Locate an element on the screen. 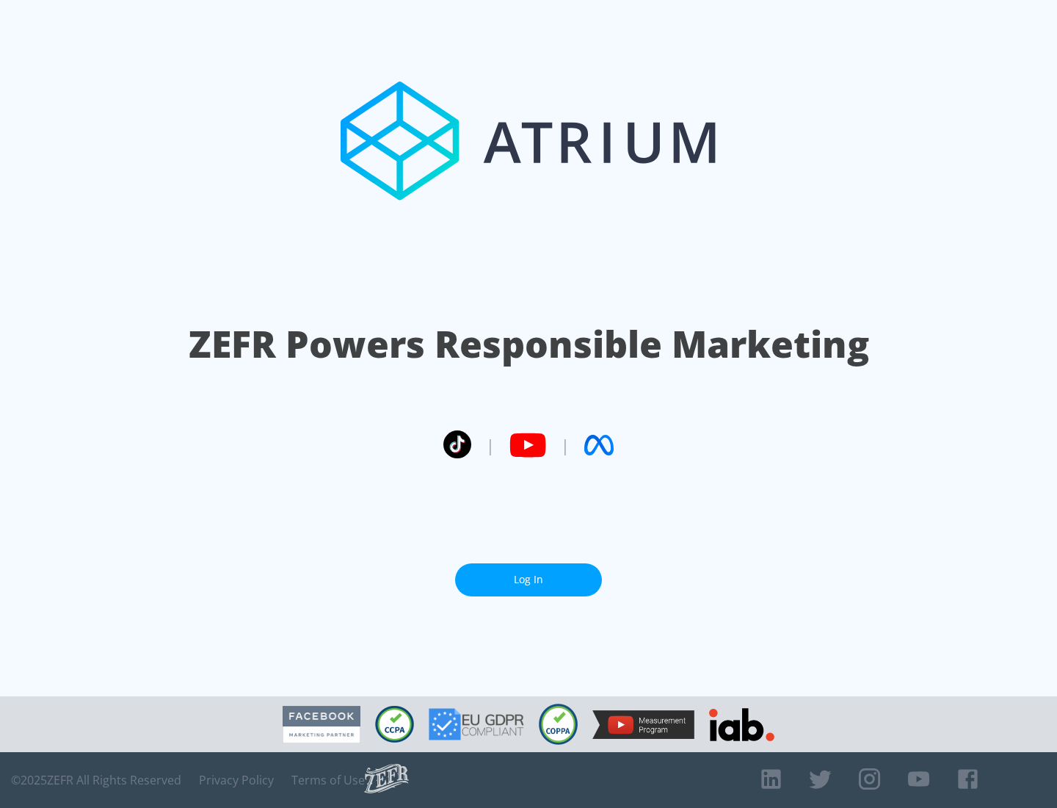  img: YouTube Measurement Program is located at coordinates (643, 724).